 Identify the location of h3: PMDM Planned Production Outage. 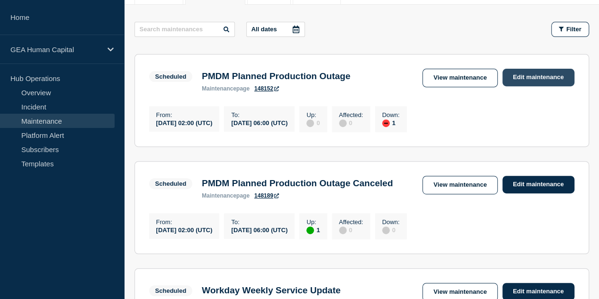
(276, 76).